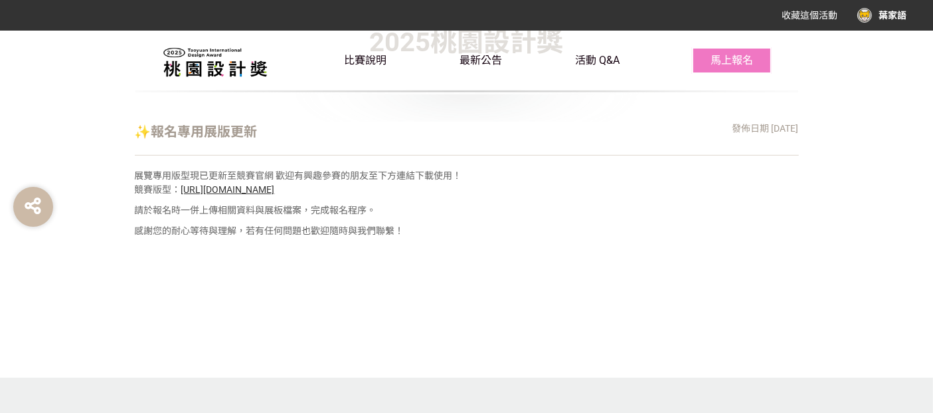 Image resolution: width=933 pixels, height=413 pixels. I want to click on div: ✨報名專用展版更新, so click(196, 132).